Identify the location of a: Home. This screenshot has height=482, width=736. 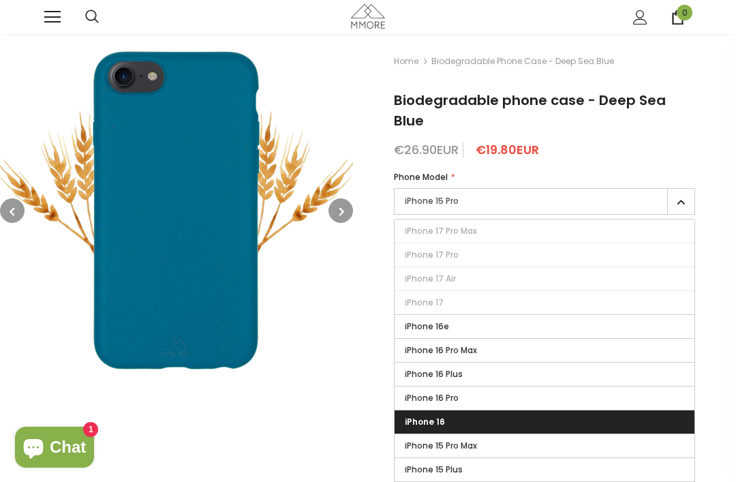
(406, 61).